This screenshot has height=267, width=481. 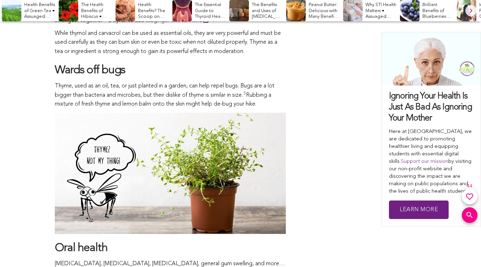 What do you see at coordinates (170, 173) in the screenshot?
I see `img: cartoon-bug-says-thyme-isn't-for-them-assuaged` at bounding box center [170, 173].